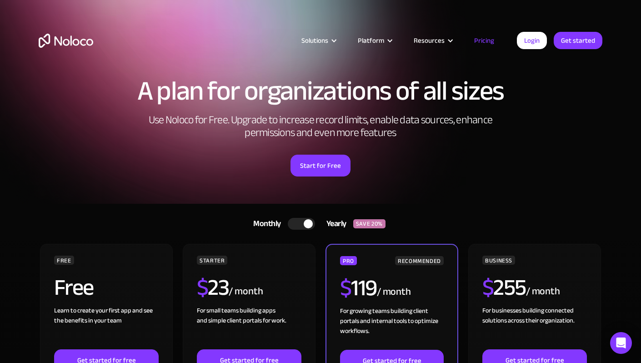 The image size is (641, 363). What do you see at coordinates (419, 261) in the screenshot?
I see `div: RECOMMENDED` at bounding box center [419, 261].